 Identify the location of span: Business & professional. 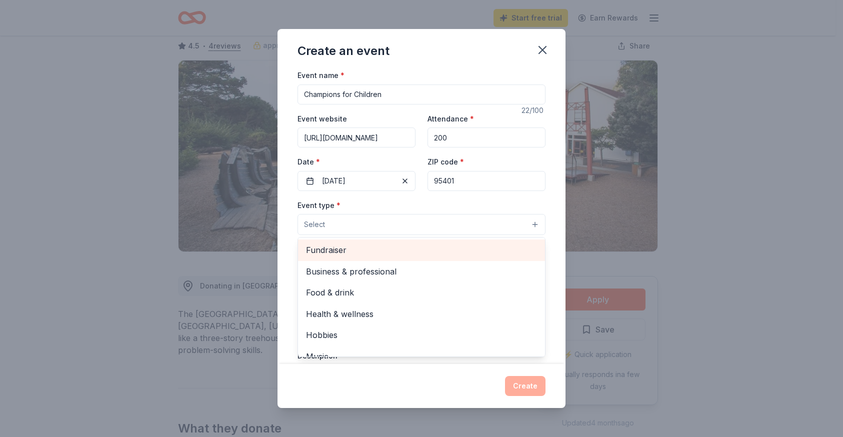
(421, 271).